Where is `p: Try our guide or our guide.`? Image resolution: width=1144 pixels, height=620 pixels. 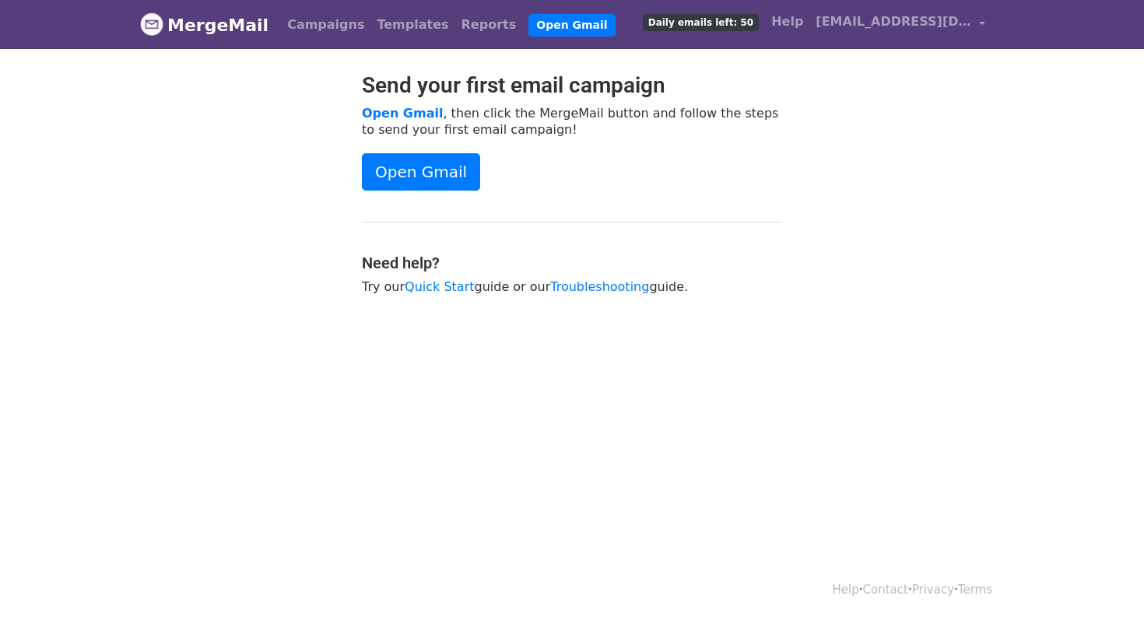
p: Try our guide or our guide. is located at coordinates (572, 286).